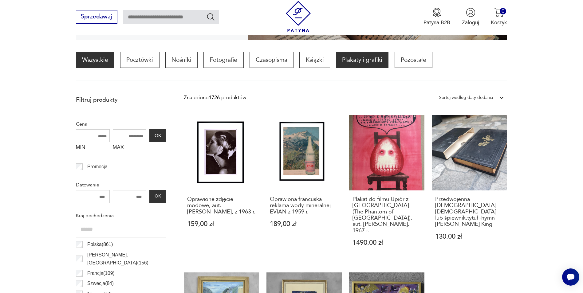 The image size is (583, 293). Describe the element at coordinates (97, 167) in the screenshot. I see `p: Promocja` at that location.